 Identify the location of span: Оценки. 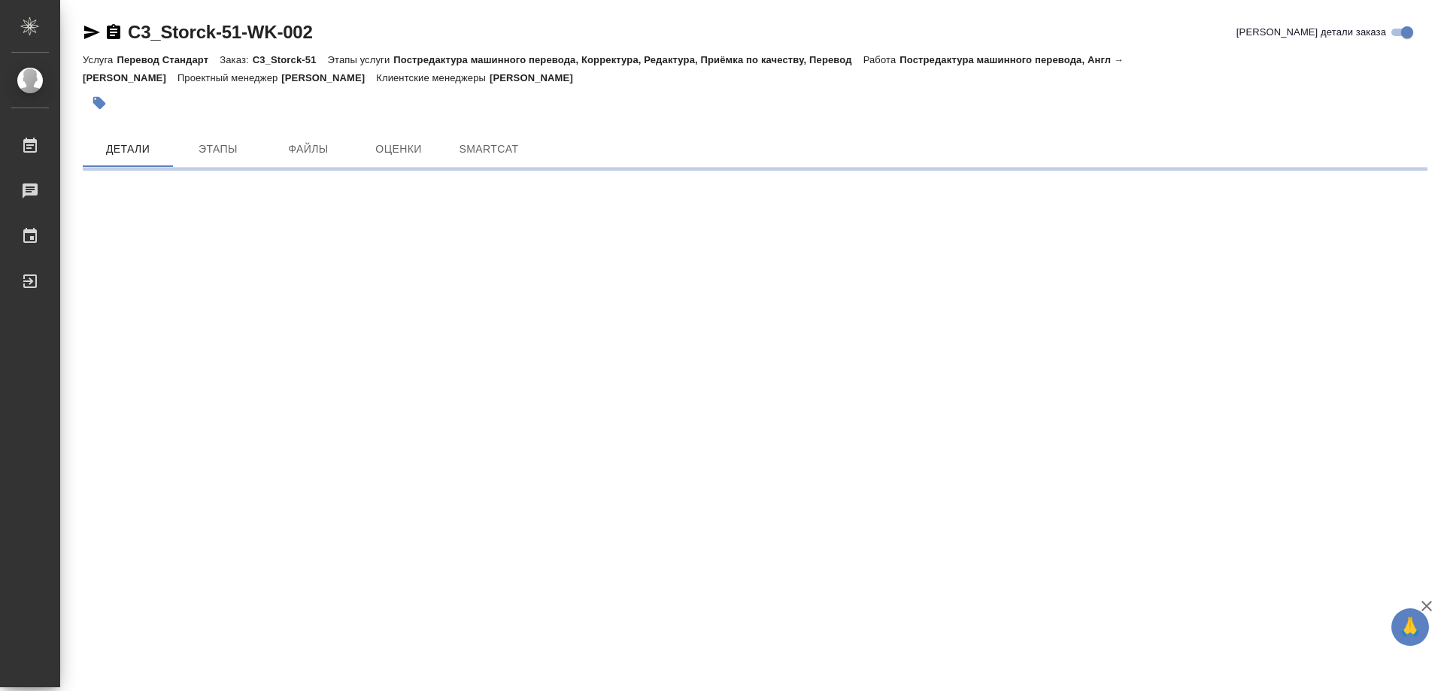
(399, 149).